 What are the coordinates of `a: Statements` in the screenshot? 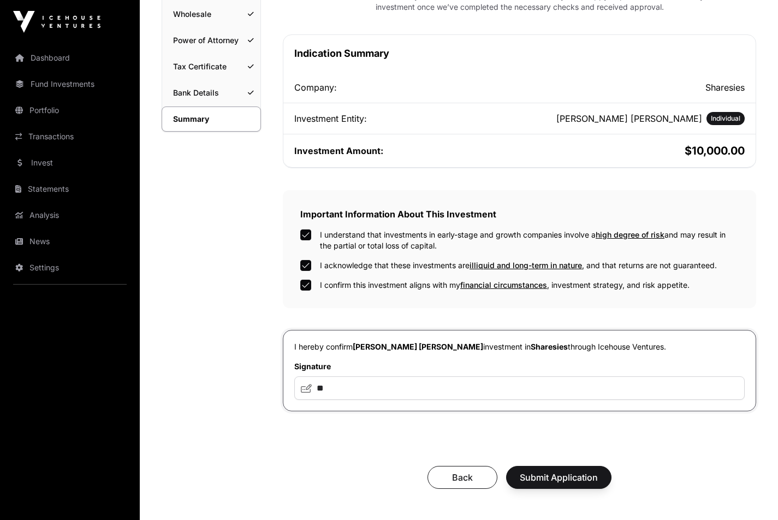 It's located at (70, 189).